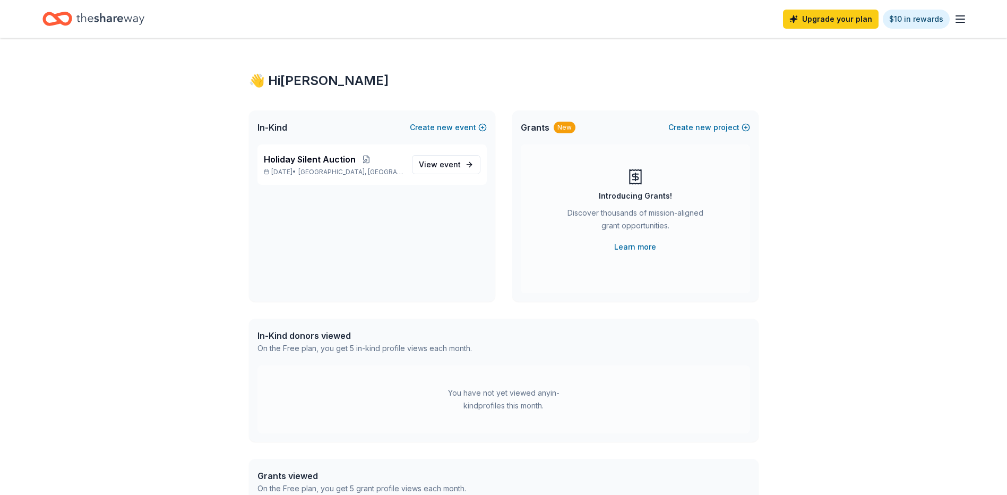 The image size is (1007, 495). I want to click on a: Learn more, so click(635, 247).